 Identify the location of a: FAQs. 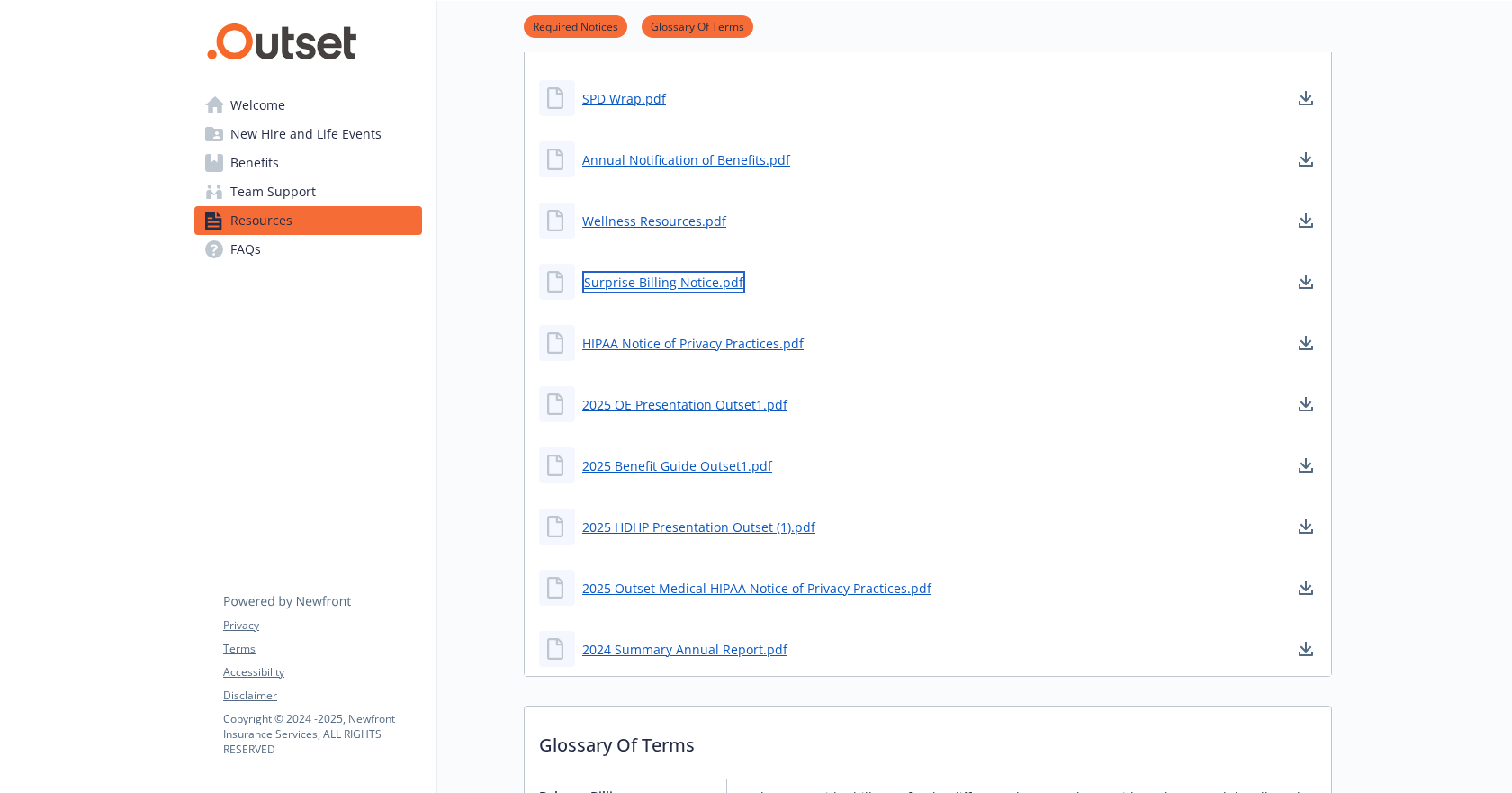
(308, 249).